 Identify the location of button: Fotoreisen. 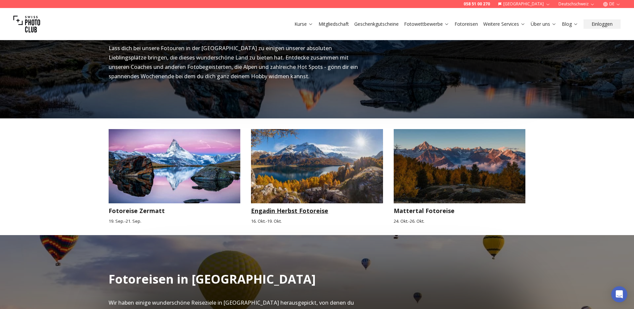
(466, 24).